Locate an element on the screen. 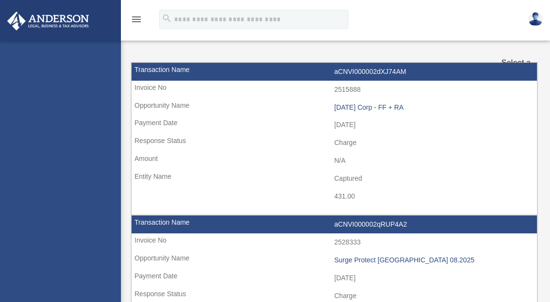 This screenshot has width=550, height=302. i: search is located at coordinates (167, 18).